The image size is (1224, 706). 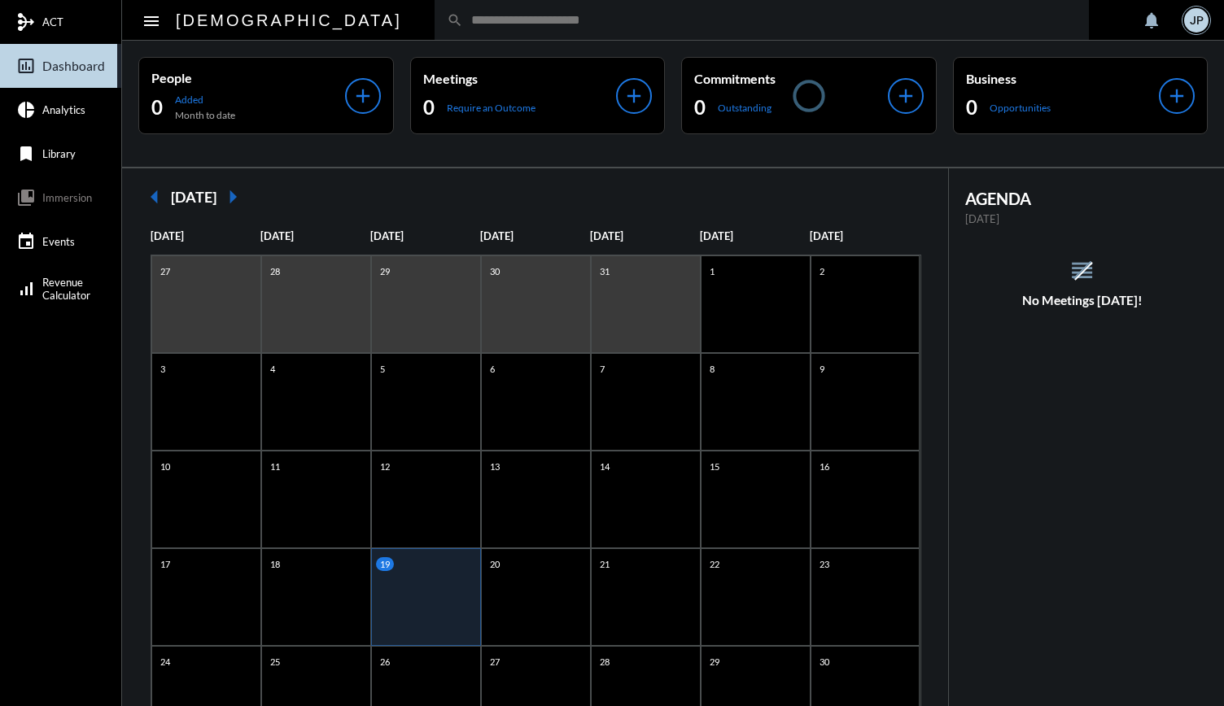 What do you see at coordinates (26, 66) in the screenshot?
I see `mat-icon: insert_chart_outlined` at bounding box center [26, 66].